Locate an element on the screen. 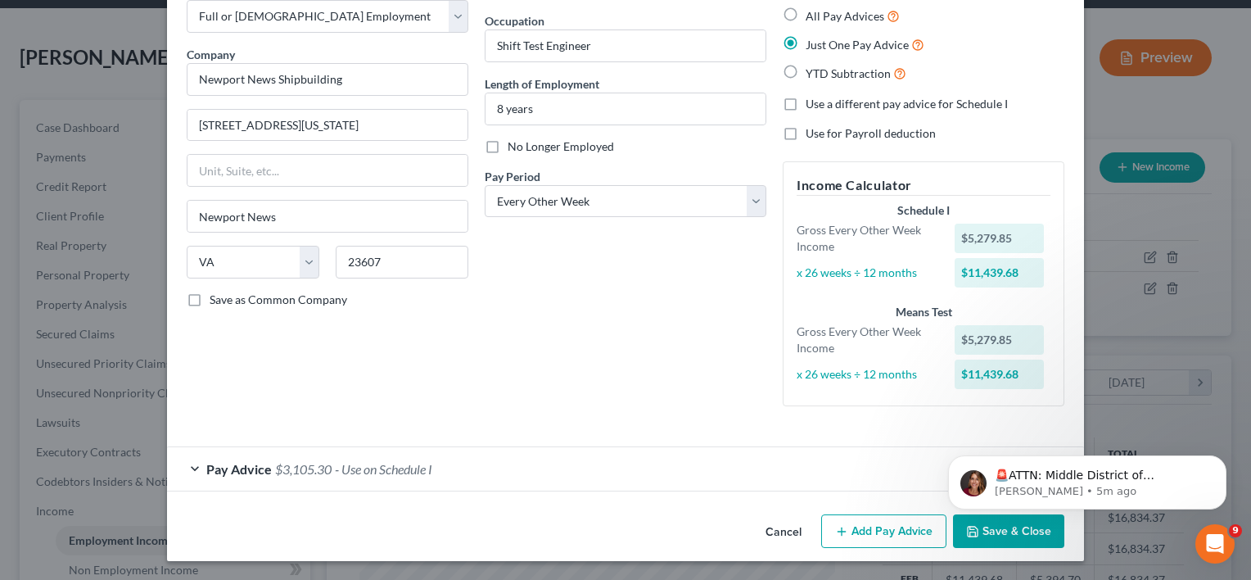 The height and width of the screenshot is (580, 1251). input: Enter address... is located at coordinates (327, 125).